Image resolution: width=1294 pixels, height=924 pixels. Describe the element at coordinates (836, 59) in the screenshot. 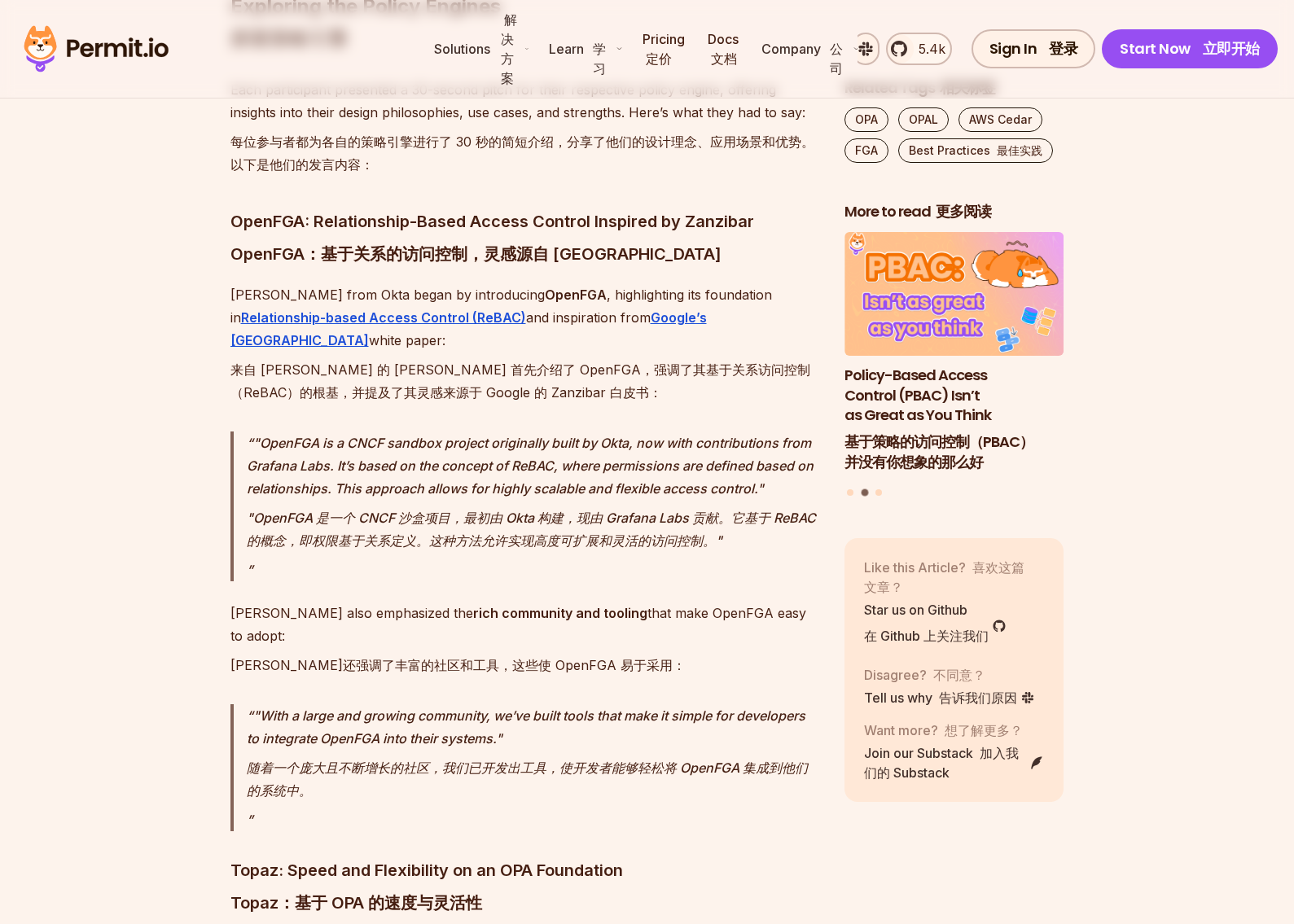

I see `font: 公司` at that location.